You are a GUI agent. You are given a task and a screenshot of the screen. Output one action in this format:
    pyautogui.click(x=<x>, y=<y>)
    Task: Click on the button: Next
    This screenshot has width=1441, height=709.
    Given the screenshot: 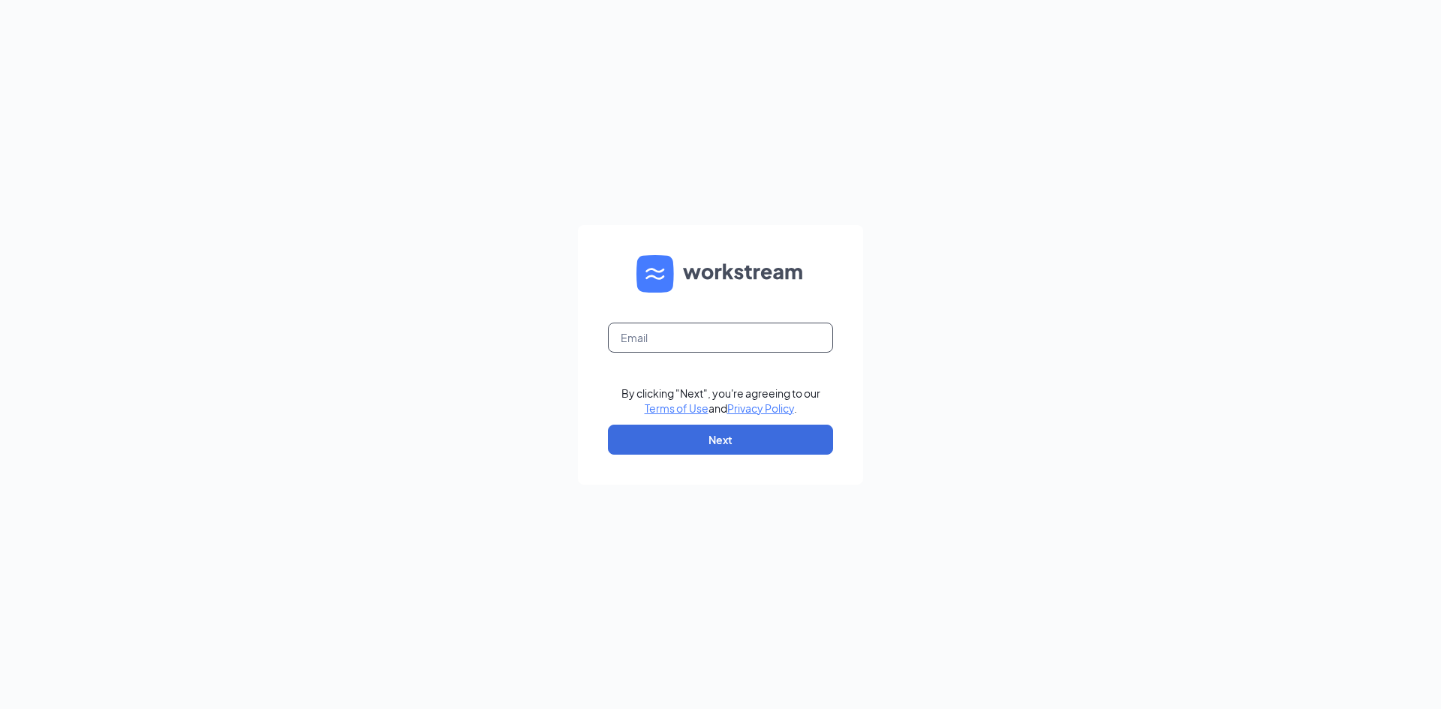 What is the action you would take?
    pyautogui.click(x=721, y=440)
    